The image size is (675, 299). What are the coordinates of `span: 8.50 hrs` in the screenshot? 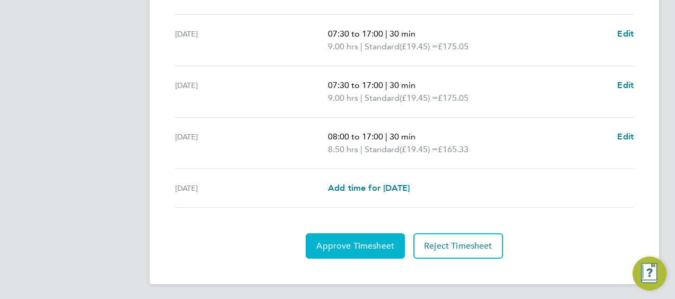 It's located at (343, 149).